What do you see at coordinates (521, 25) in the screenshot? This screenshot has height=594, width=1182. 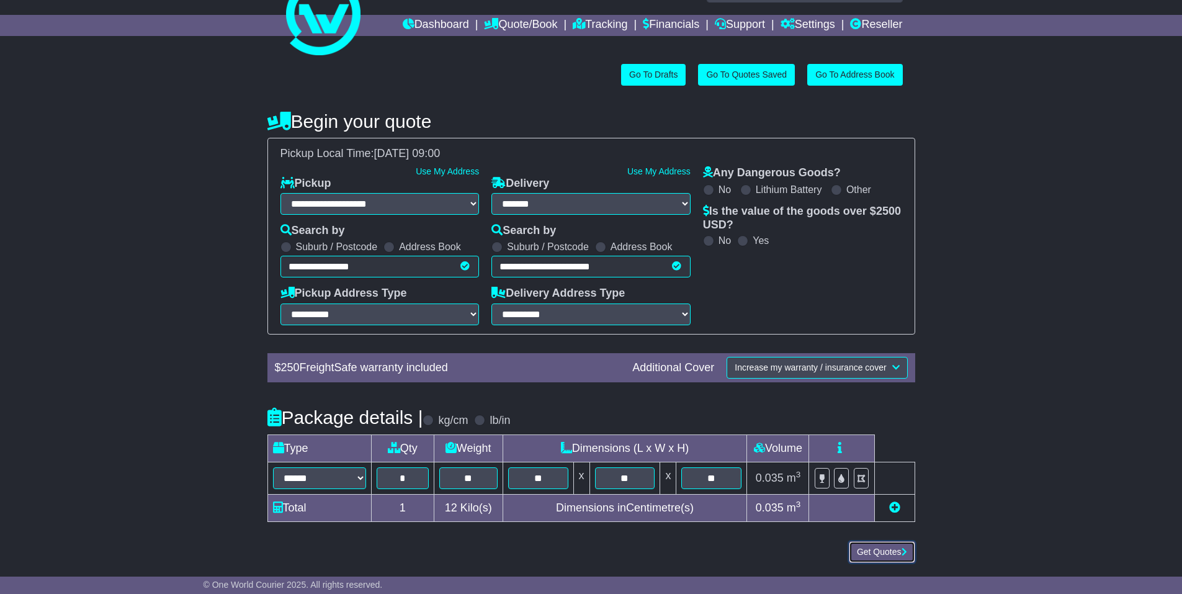 I see `a: Quote/Book` at bounding box center [521, 25].